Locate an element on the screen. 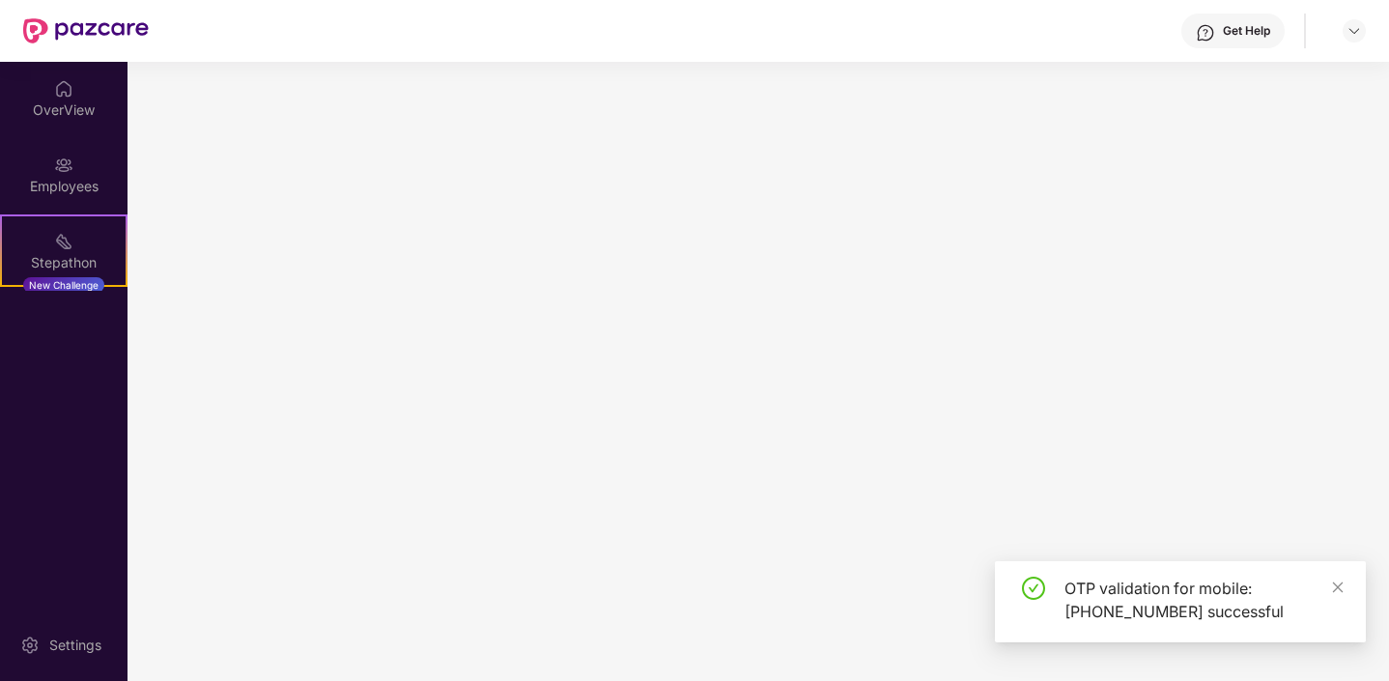  span: check-circle is located at coordinates (1034, 588).